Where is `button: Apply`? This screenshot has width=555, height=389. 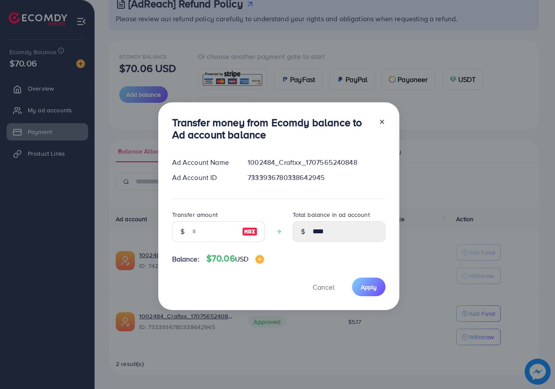
button: Apply is located at coordinates (369, 287).